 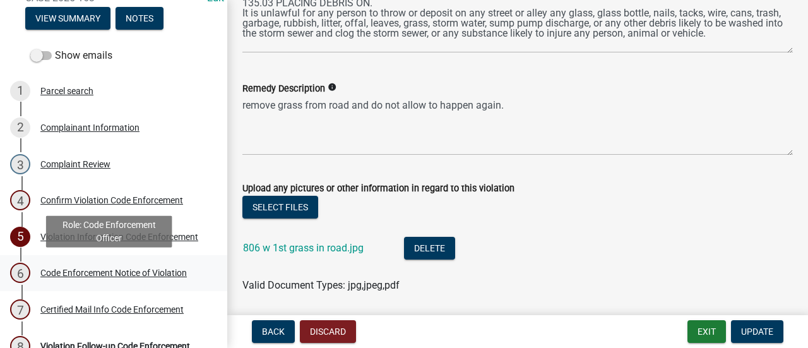 I want to click on div: 6, so click(x=20, y=273).